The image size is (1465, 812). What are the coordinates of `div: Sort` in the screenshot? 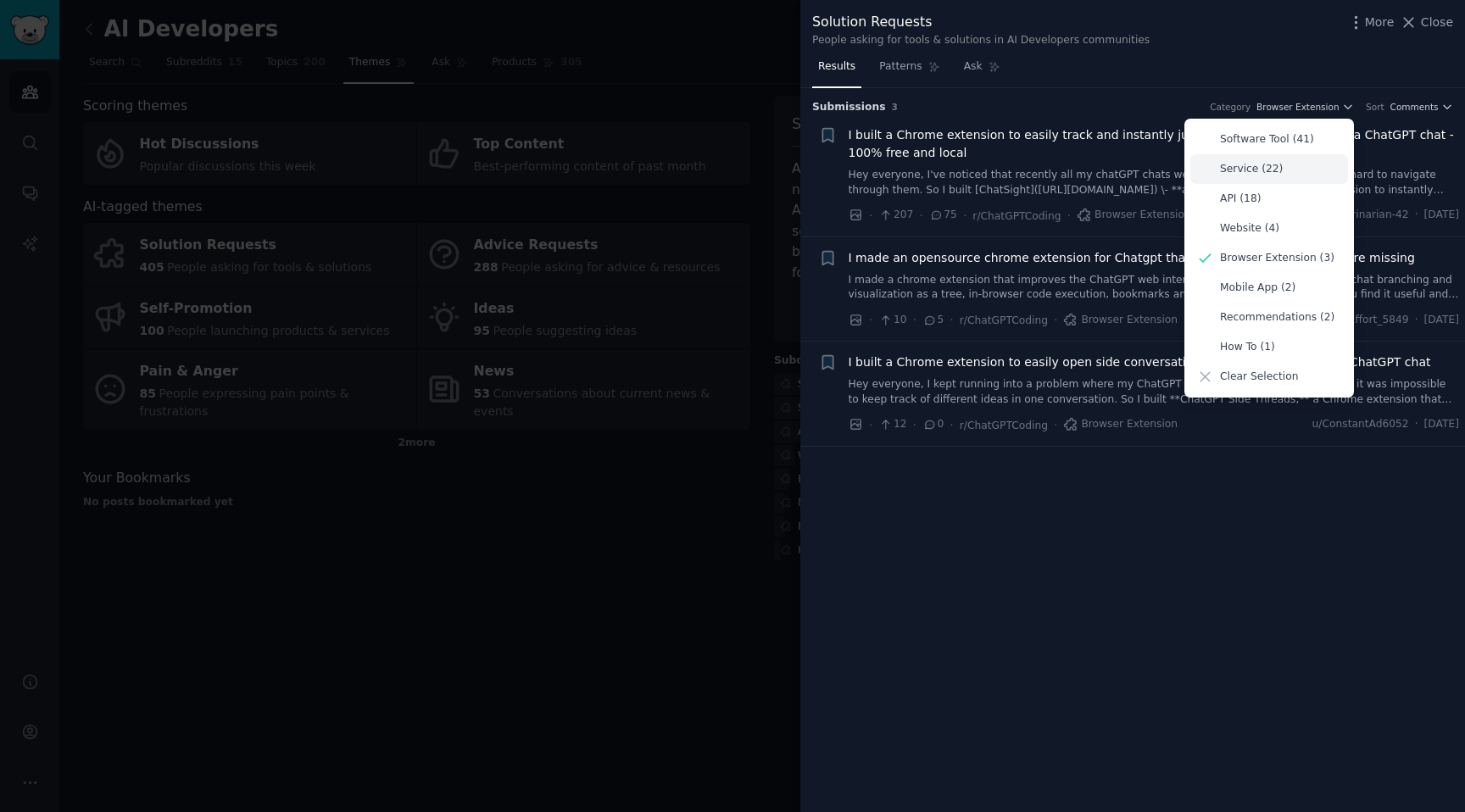 It's located at (1375, 107).